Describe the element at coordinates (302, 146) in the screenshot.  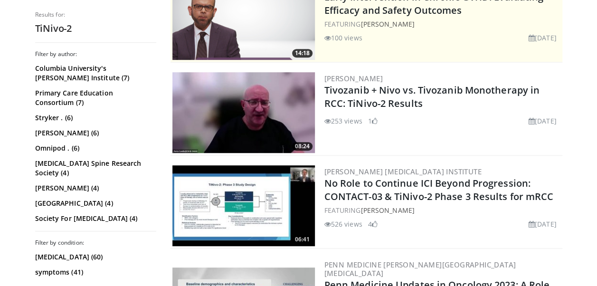
I see `span: 08:24` at that location.